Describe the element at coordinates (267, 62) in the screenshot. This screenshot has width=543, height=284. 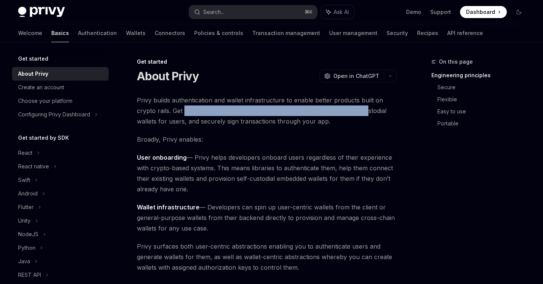
I see `div: Get started` at that location.